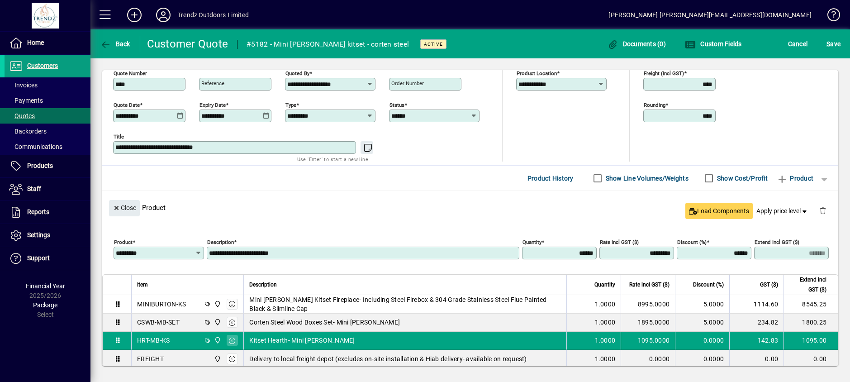  Describe the element at coordinates (647, 322) in the screenshot. I see `div: 1895.0000` at that location.